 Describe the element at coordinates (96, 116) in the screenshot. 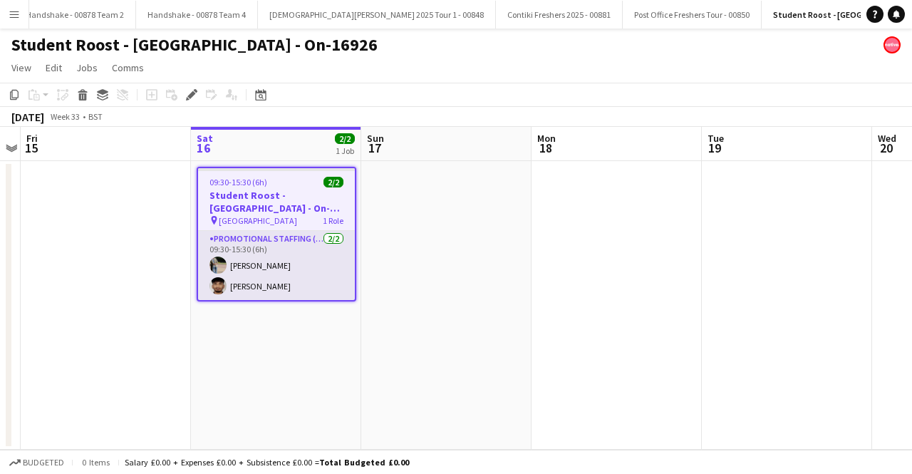

I see `div: BST` at that location.